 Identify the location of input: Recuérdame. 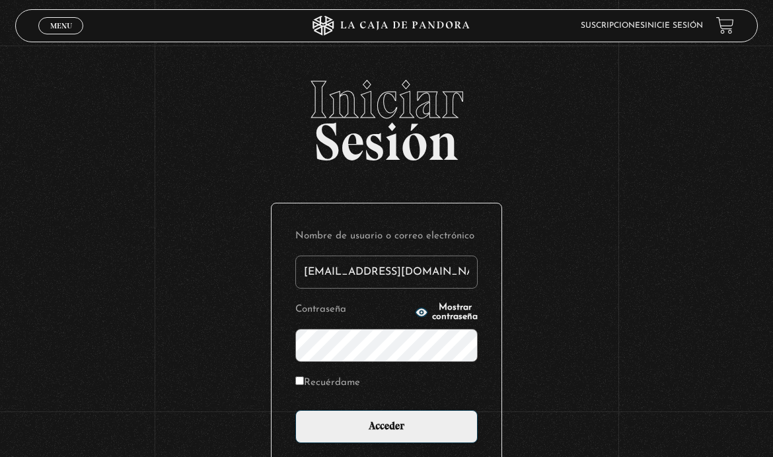
(299, 380).